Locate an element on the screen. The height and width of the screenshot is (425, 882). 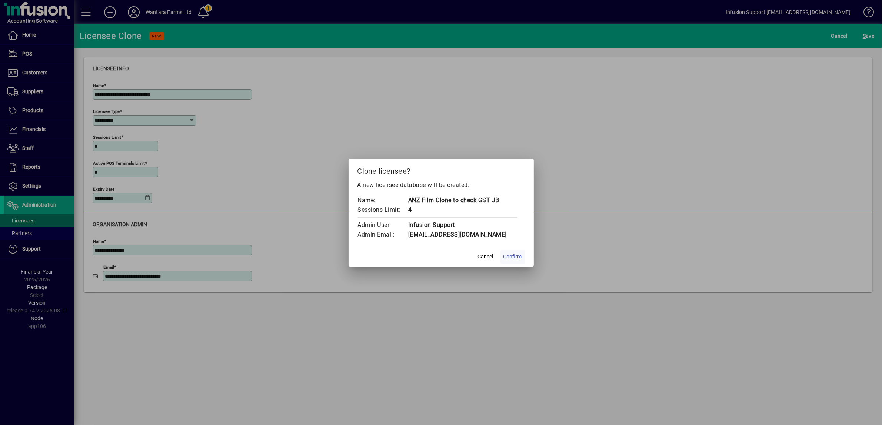
span: Cancel is located at coordinates (486, 257).